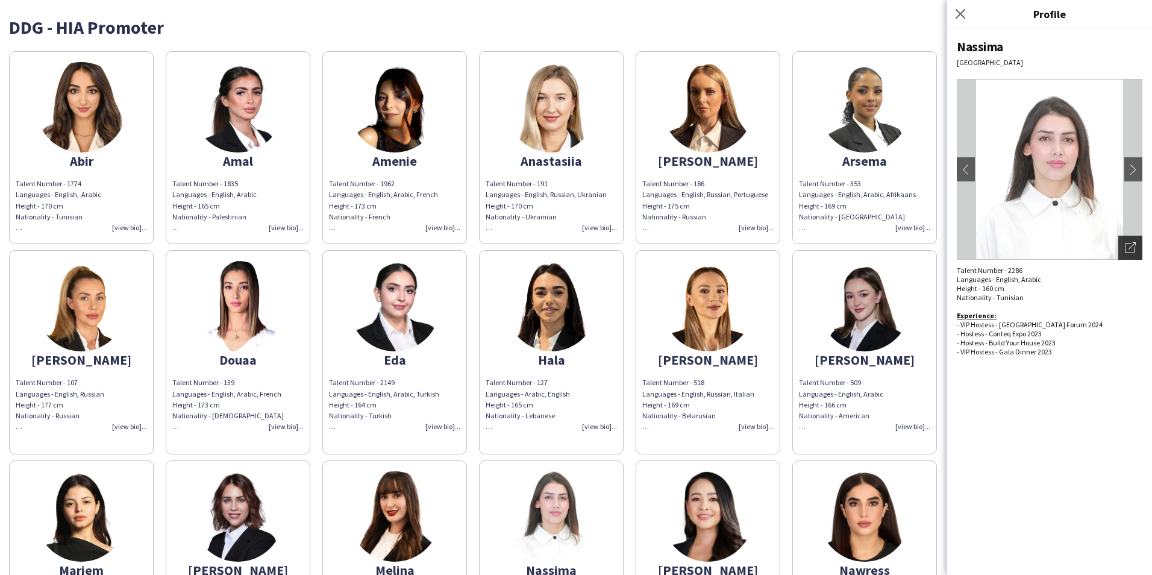 The width and height of the screenshot is (1152, 575). Describe the element at coordinates (865, 107) in the screenshot. I see `img: thumb-3b28a34d-53b6-4e7b-80c8-239651f3bff3.png` at that location.